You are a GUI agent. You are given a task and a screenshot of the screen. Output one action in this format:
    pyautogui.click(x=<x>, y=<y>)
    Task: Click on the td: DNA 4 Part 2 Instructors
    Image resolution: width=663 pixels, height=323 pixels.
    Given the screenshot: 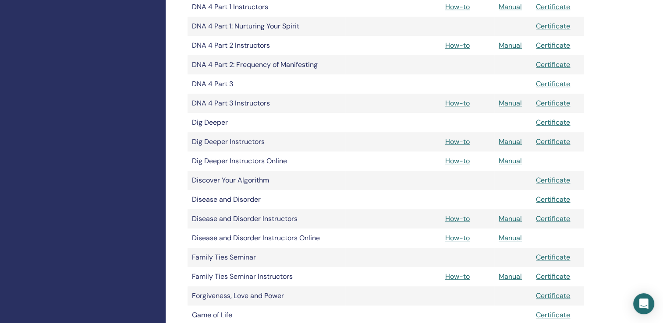 What is the action you would take?
    pyautogui.click(x=266, y=46)
    